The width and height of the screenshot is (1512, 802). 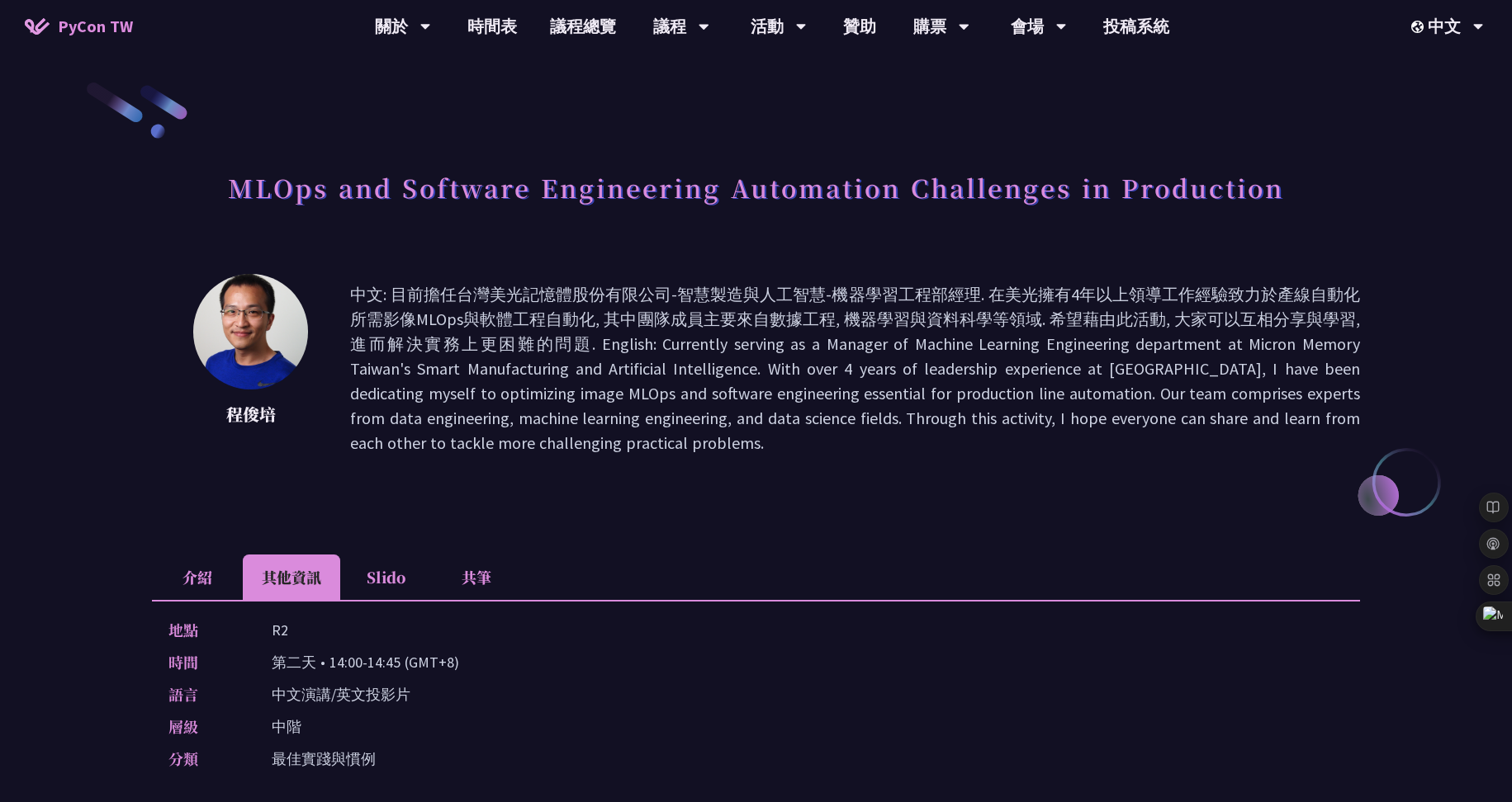 I want to click on p: 中文演講/英文投影片, so click(x=341, y=694).